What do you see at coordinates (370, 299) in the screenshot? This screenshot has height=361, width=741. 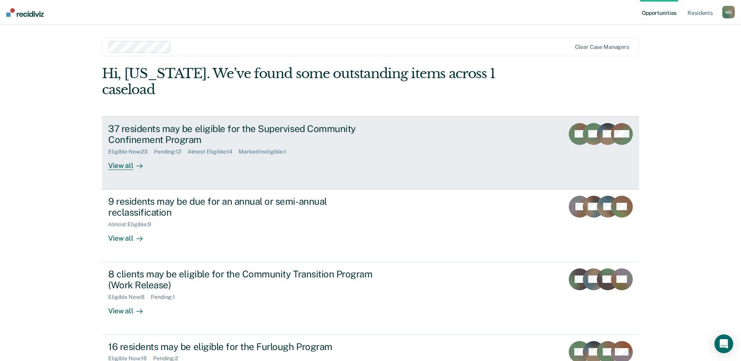 I see `a: 8 clients may be eligible for the Community Transition Program (Work Release)Eligible Now:8Pendin...` at bounding box center [370, 299].